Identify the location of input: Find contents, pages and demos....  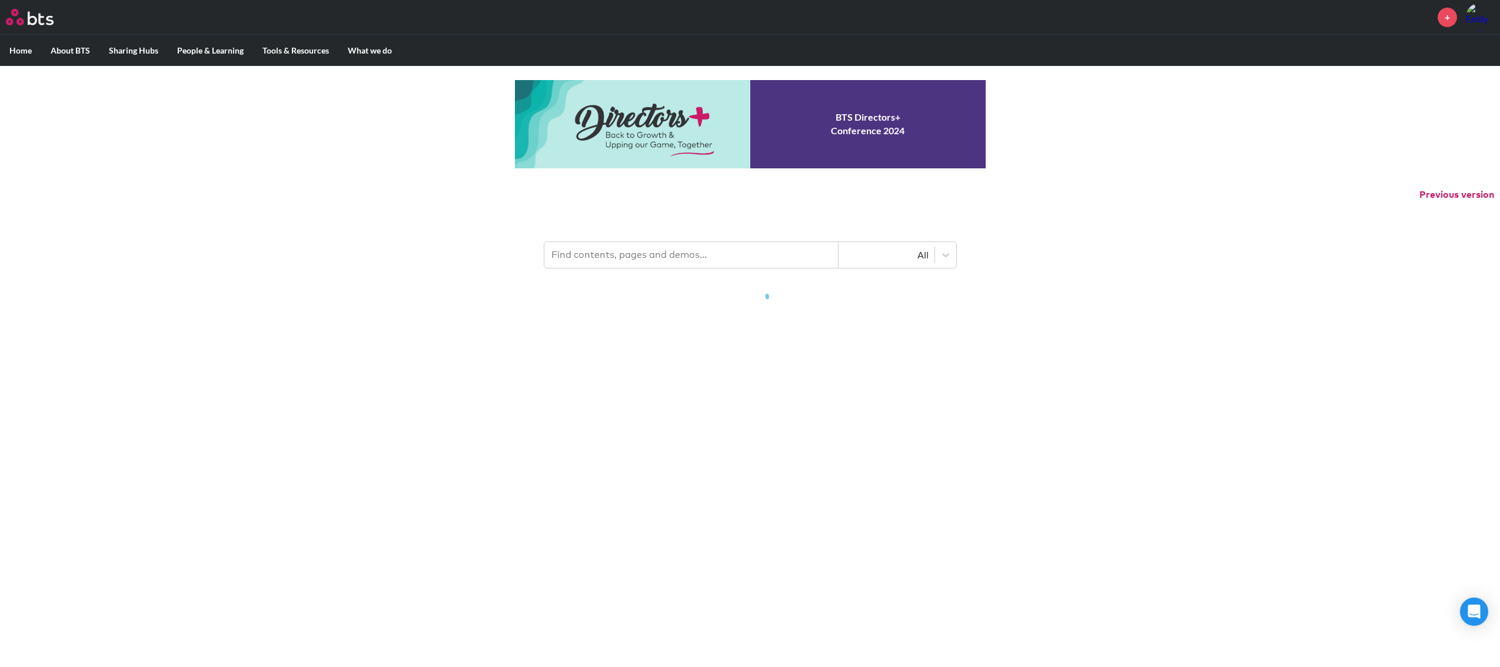
(692, 255).